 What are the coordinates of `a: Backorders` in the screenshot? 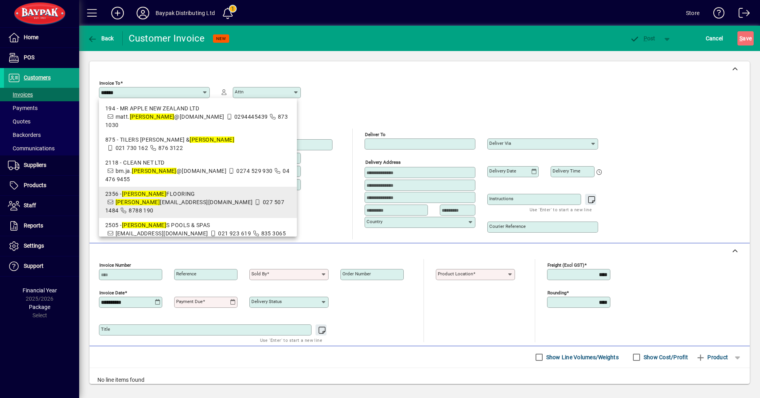 It's located at (42, 135).